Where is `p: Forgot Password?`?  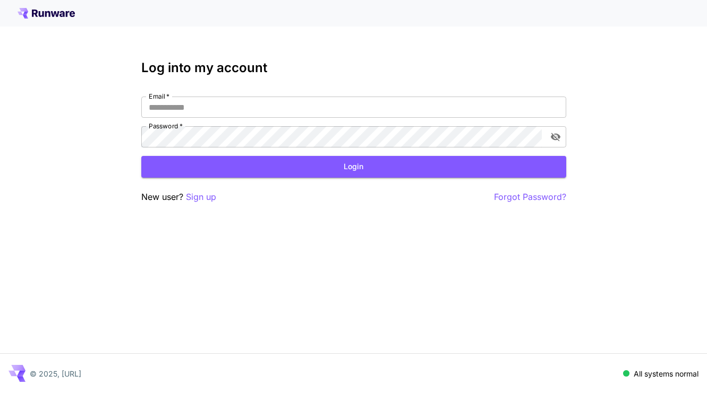 p: Forgot Password? is located at coordinates (530, 197).